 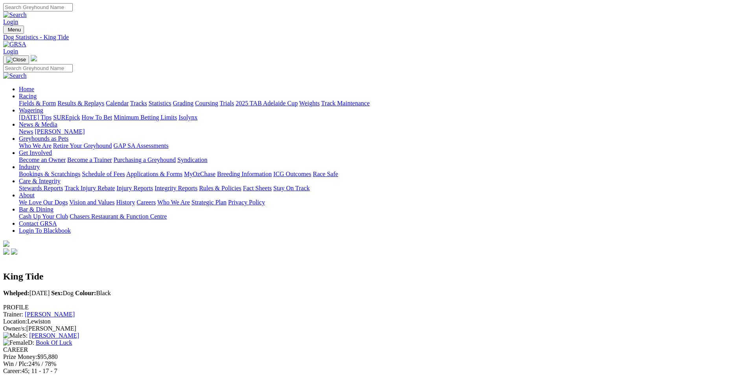 I want to click on a: Integrity Reports, so click(x=176, y=188).